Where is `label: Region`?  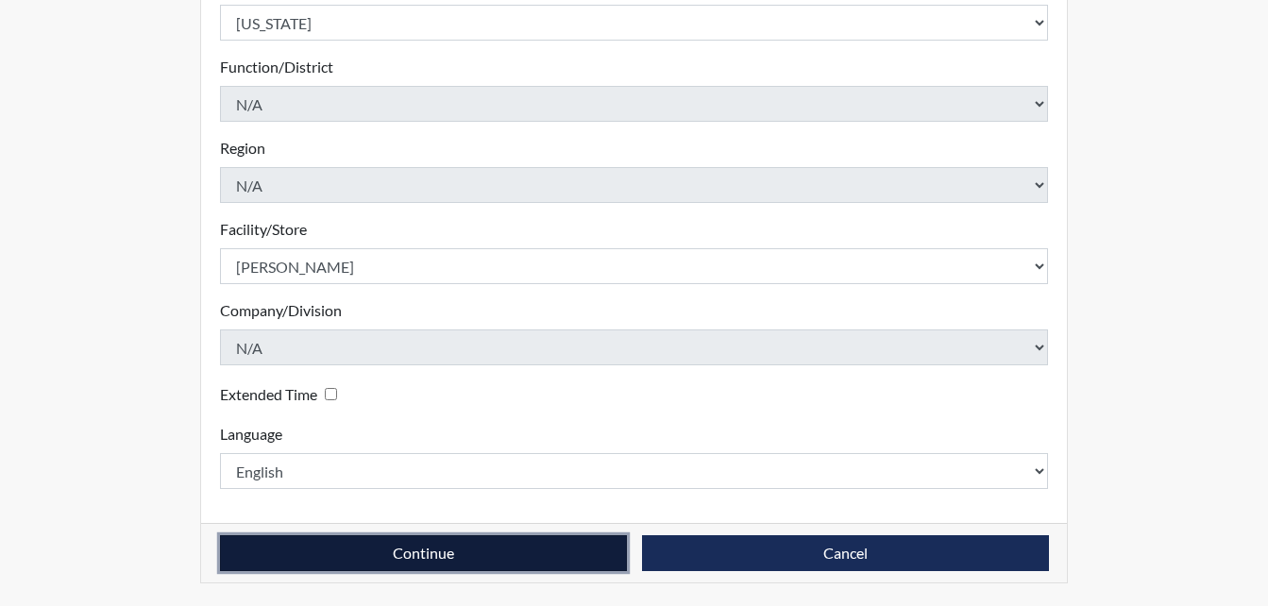 label: Region is located at coordinates (243, 148).